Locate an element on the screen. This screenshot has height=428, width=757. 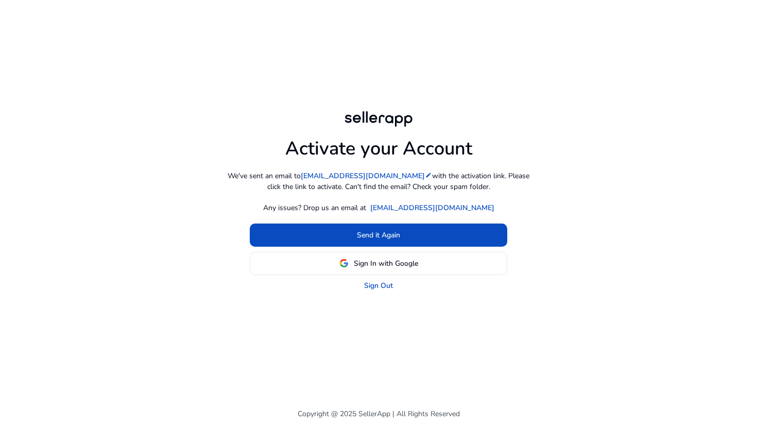
p: Any issues? Drop us an email at is located at coordinates (314, 207).